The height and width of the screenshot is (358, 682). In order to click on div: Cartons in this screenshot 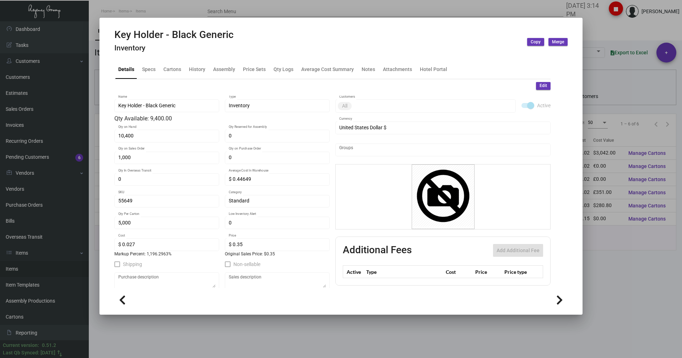, I will do `click(172, 69)`.